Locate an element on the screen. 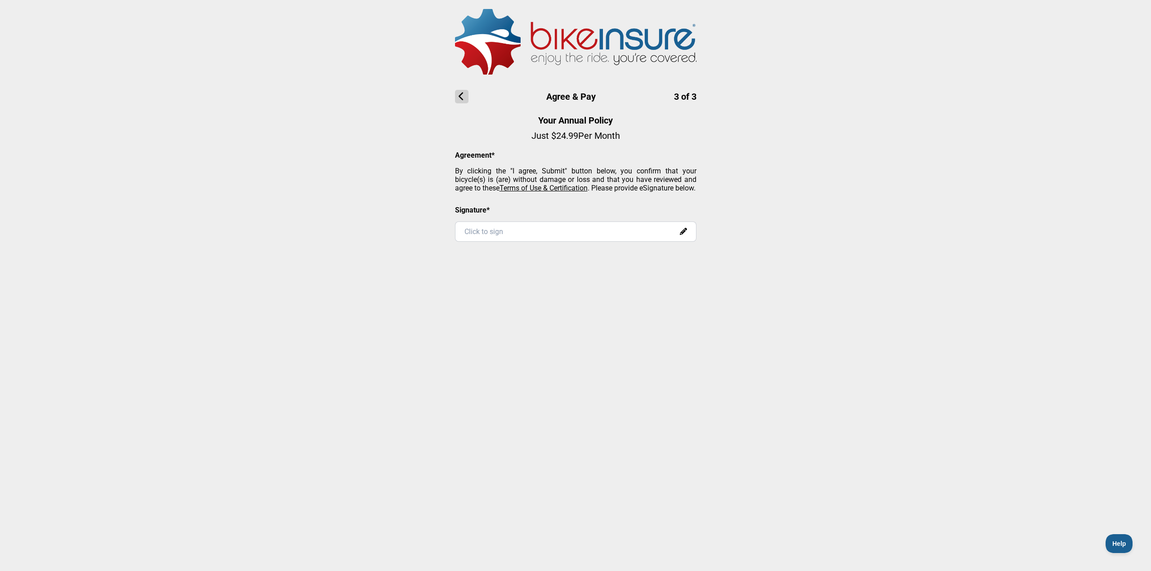  strong: Agreement* is located at coordinates (475, 155).